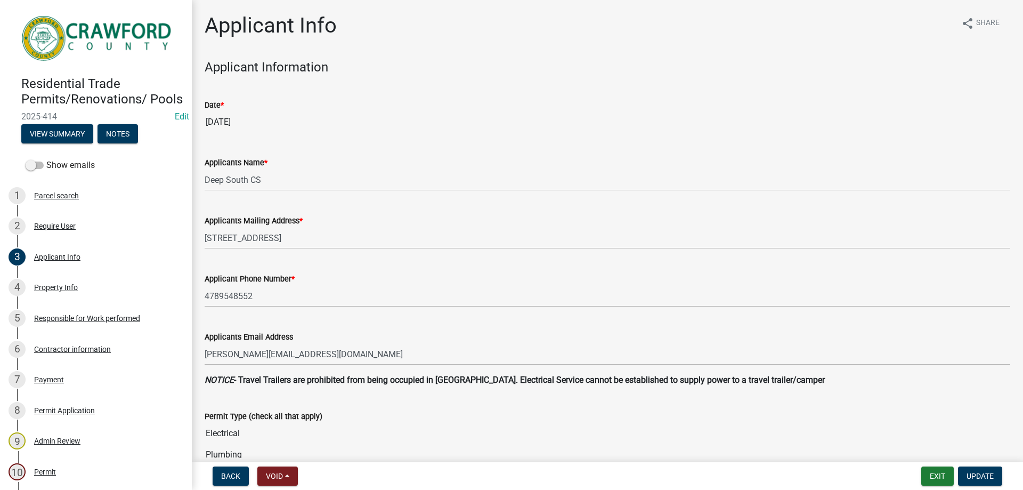 This screenshot has height=490, width=1023. What do you see at coordinates (938, 476) in the screenshot?
I see `button: Exit` at bounding box center [938, 476].